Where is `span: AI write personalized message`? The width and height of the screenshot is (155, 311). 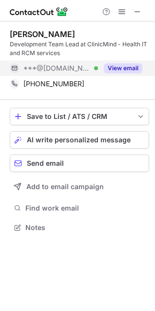
span: AI write personalized message is located at coordinates (78, 140).